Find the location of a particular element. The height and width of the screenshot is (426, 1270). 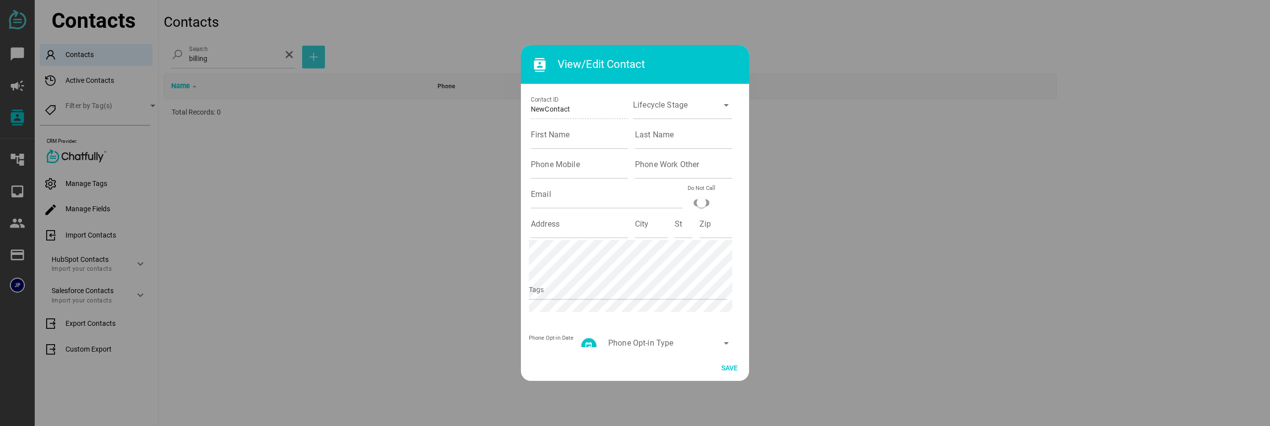

span: Save is located at coordinates (729, 368).